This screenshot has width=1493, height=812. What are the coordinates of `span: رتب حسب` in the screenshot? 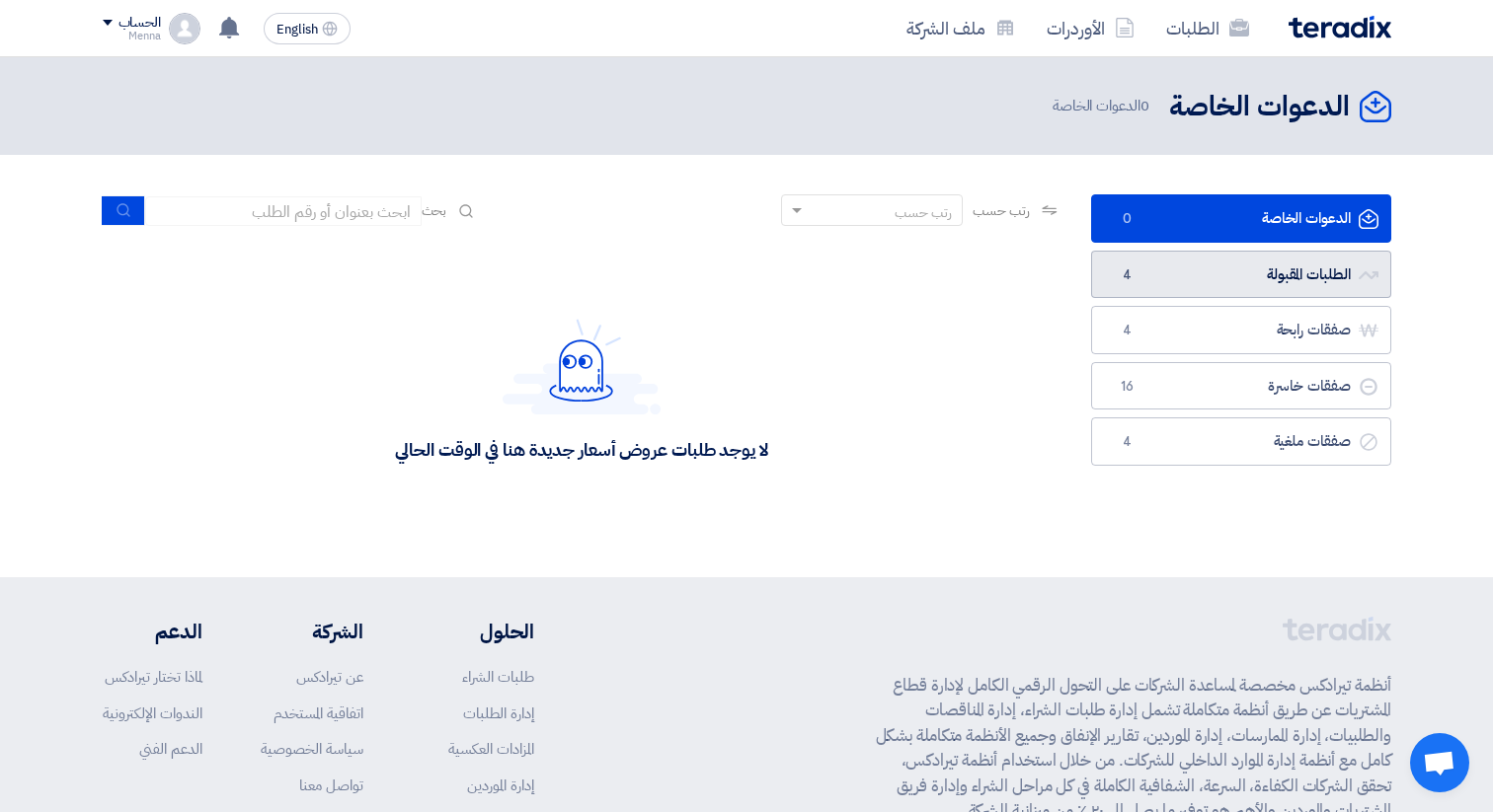 It's located at (1001, 210).